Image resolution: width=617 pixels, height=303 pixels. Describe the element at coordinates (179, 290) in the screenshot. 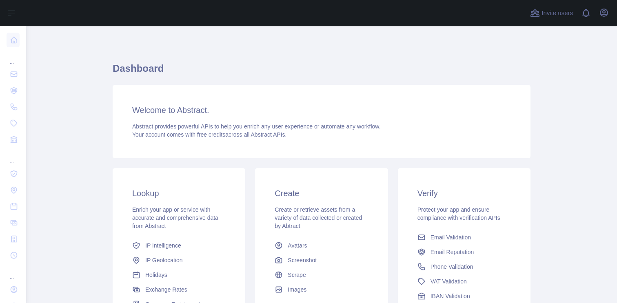

I see `a: Exchange Rates` at that location.